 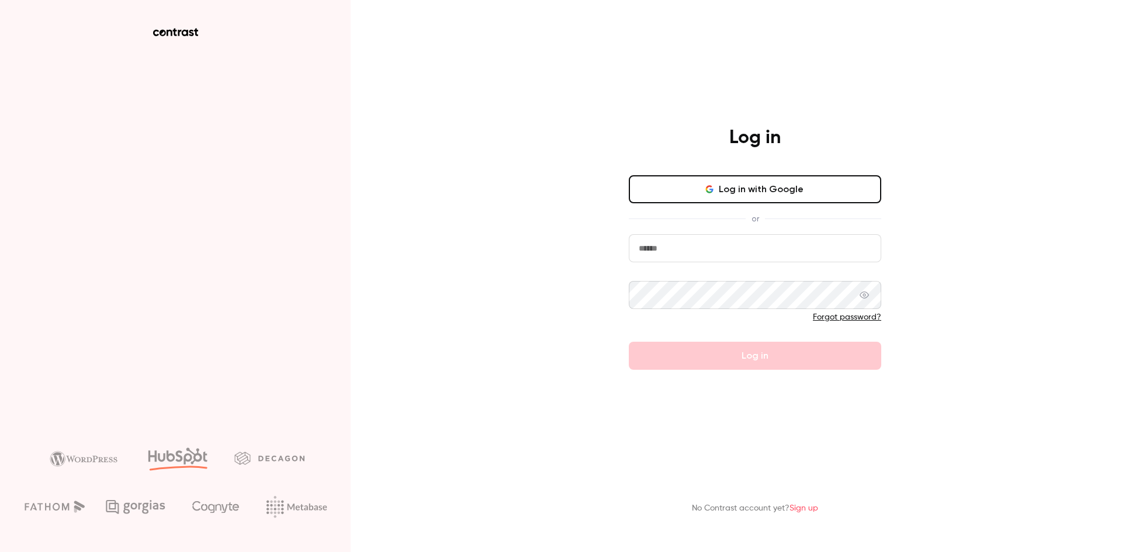 I want to click on span: or, so click(x=755, y=218).